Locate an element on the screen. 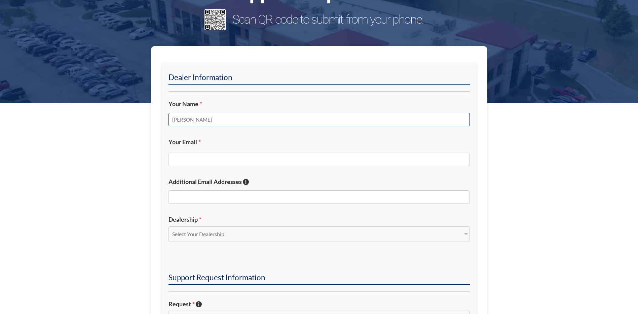 This screenshot has height=314, width=638. h2: Dealer Information is located at coordinates (319, 78).